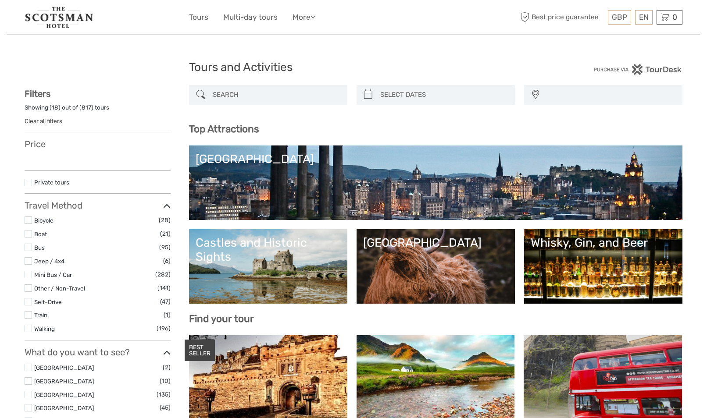  Describe the element at coordinates (268, 250) in the screenshot. I see `div: Castles and Historic Sights` at that location.